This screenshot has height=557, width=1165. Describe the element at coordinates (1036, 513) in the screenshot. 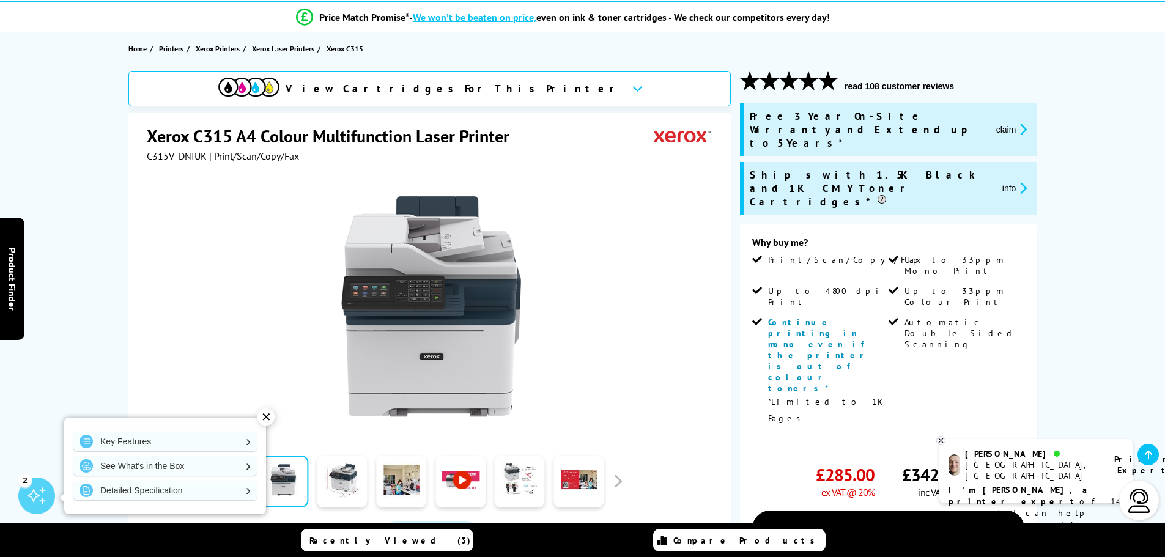

I see `p: of 14 years! I can help you choose the right product` at that location.